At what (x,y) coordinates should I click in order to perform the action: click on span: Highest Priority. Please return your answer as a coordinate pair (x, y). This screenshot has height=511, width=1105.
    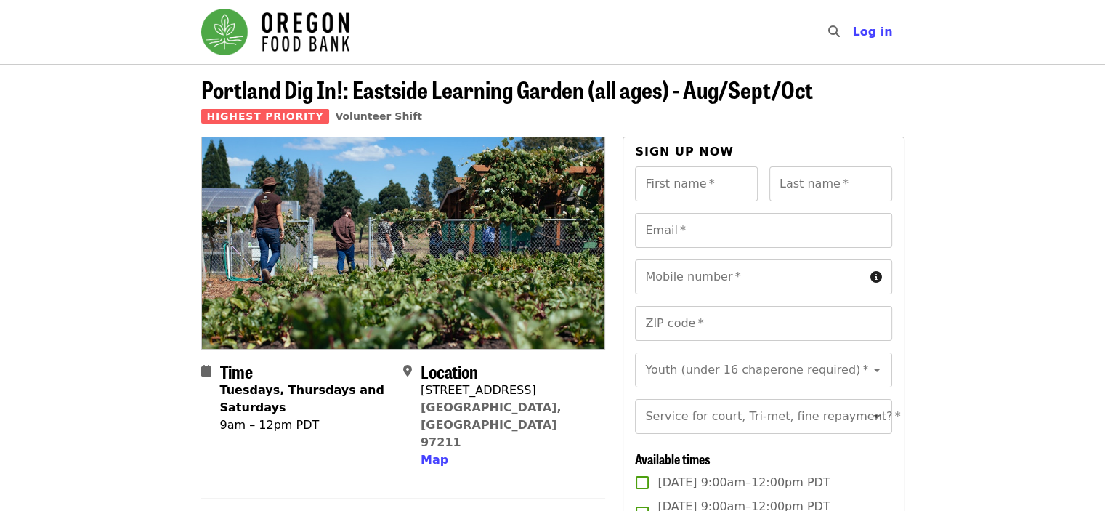
    Looking at the image, I should click on (265, 116).